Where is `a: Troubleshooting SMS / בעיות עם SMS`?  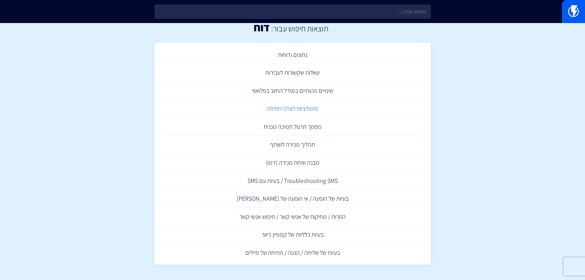
a: Troubleshooting SMS / בעיות עם SMS is located at coordinates (293, 180).